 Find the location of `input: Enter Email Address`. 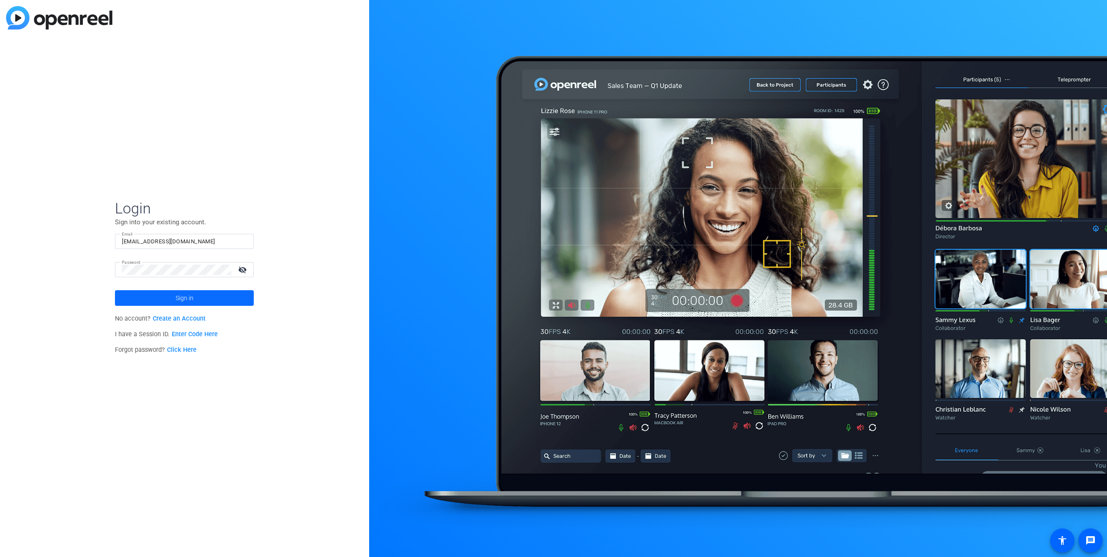

input: Enter Email Address is located at coordinates (184, 242).